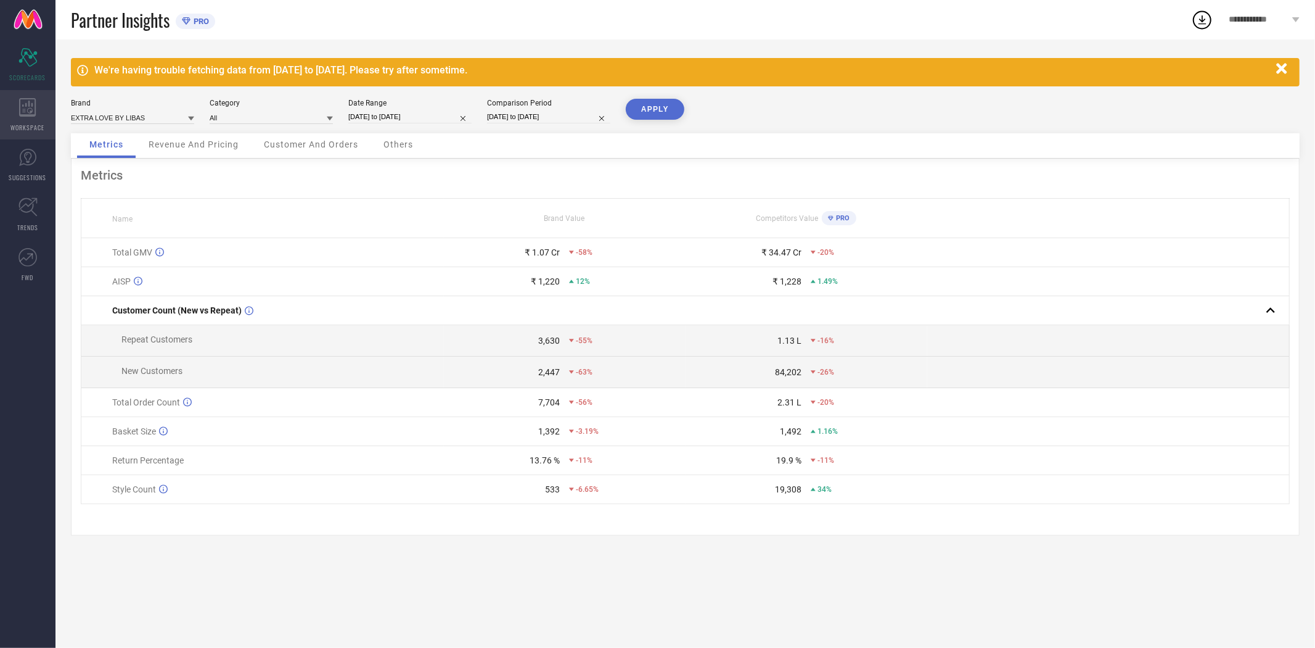 This screenshot has height=648, width=1315. What do you see at coordinates (549, 340) in the screenshot?
I see `div: 3,630` at bounding box center [549, 340].